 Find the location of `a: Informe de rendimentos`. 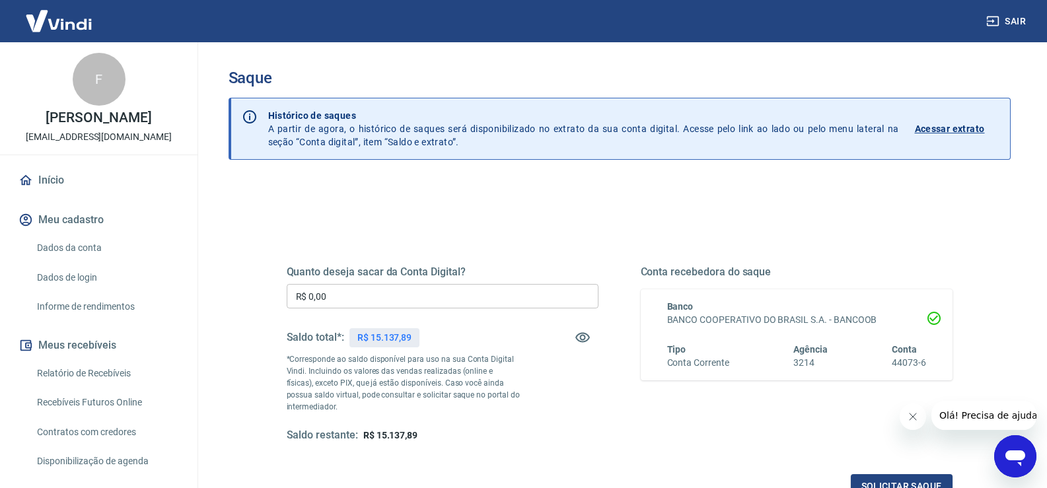

a: Informe de rendimentos is located at coordinates (106, 306).